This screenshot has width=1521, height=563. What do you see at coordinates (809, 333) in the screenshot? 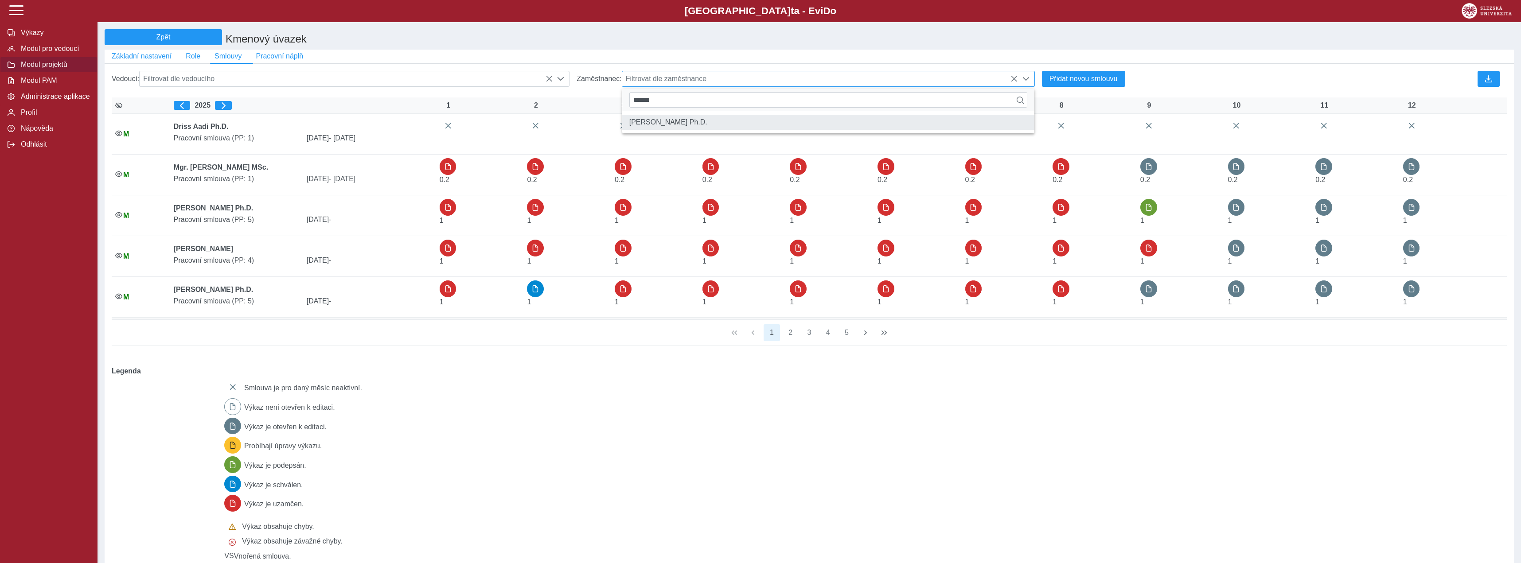
I see `button: 3` at bounding box center [809, 333].